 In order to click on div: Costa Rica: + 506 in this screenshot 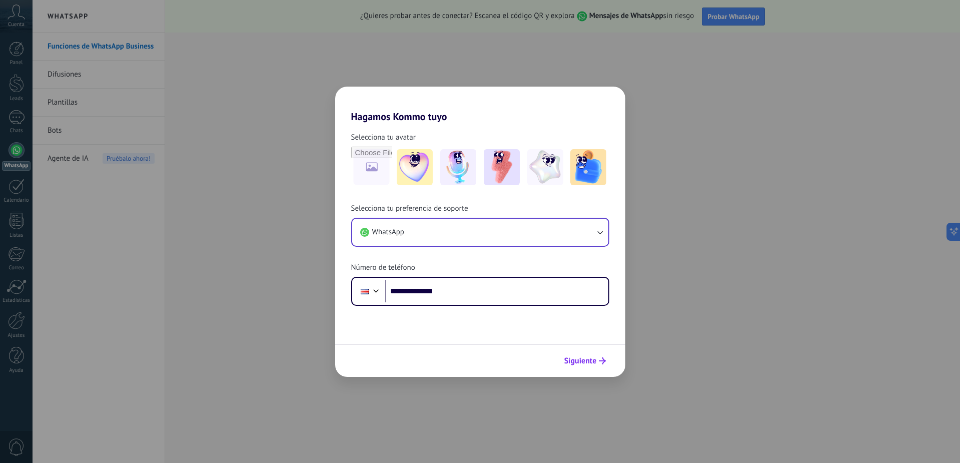, I will do `click(365, 291)`.